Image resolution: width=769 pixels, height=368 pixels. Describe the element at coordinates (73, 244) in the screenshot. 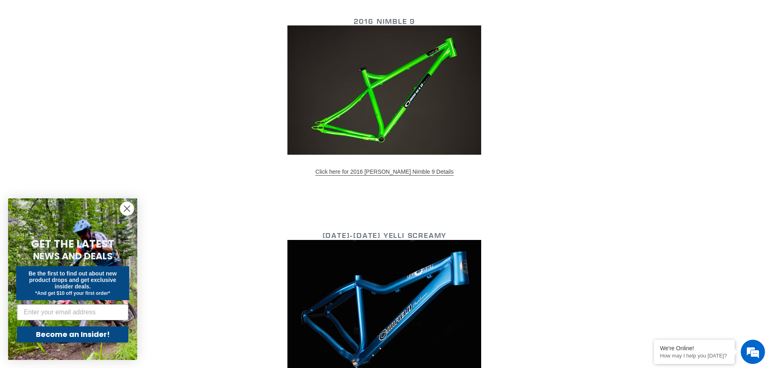

I see `span: GET THE LATEST` at that location.